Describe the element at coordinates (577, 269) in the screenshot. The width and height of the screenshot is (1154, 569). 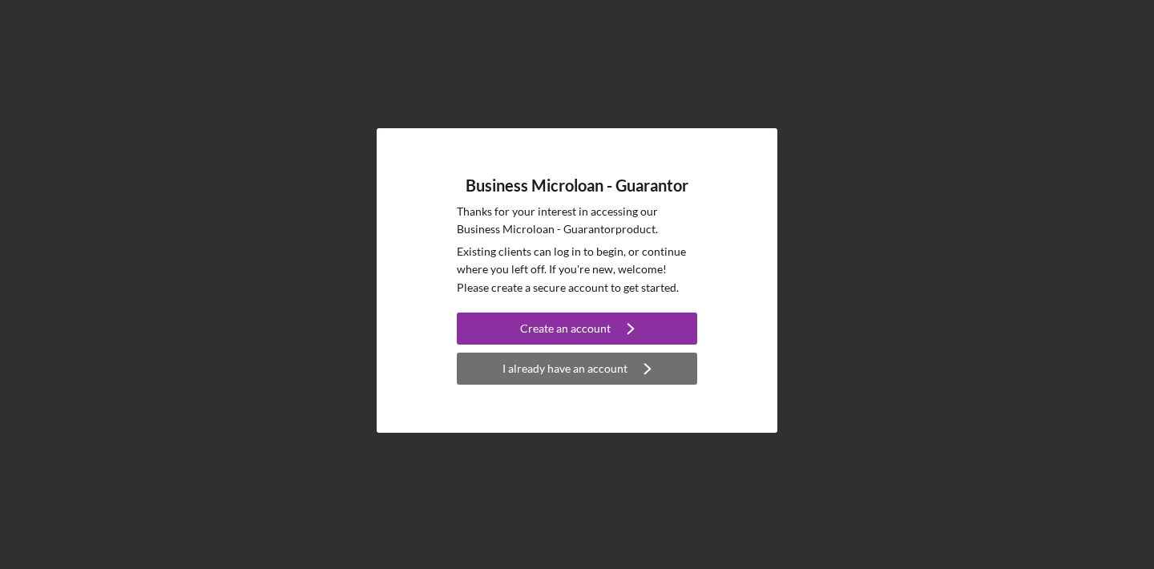
I see `p: Existing clients can log in to begin, or continue where you left off. If you're new, welcome! Ple...` at that location.